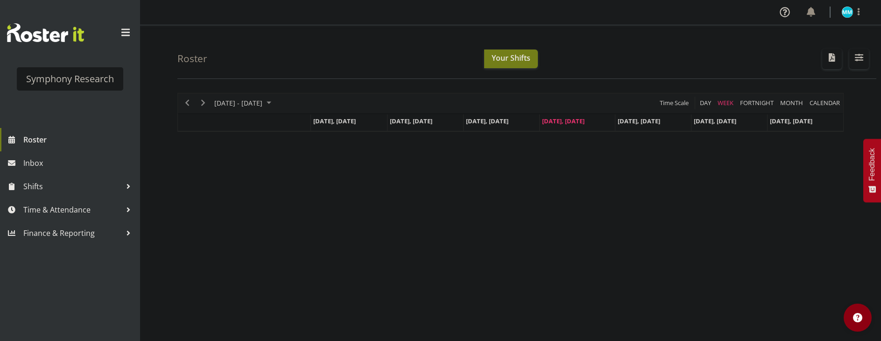  What do you see at coordinates (72, 186) in the screenshot?
I see `span: Shifts` at bounding box center [72, 186].